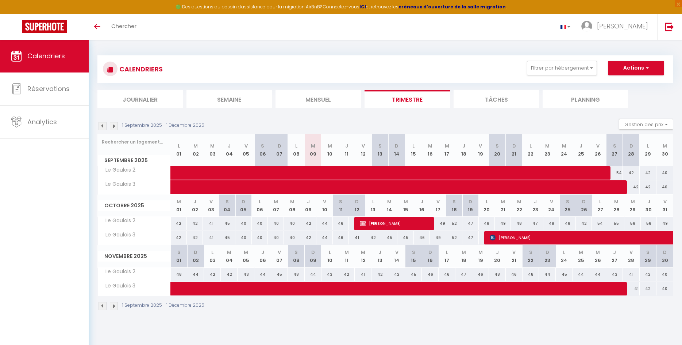 The width and height of the screenshot is (682, 345). What do you see at coordinates (669, 27) in the screenshot?
I see `img: logout` at bounding box center [669, 27].